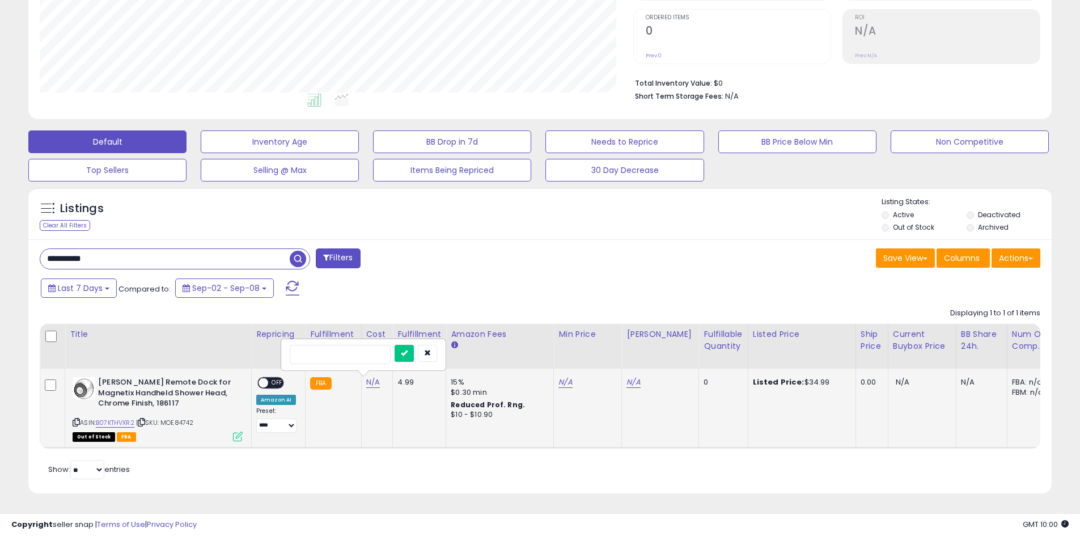 The height and width of the screenshot is (536, 1080). I want to click on span: ROI, so click(947, 18).